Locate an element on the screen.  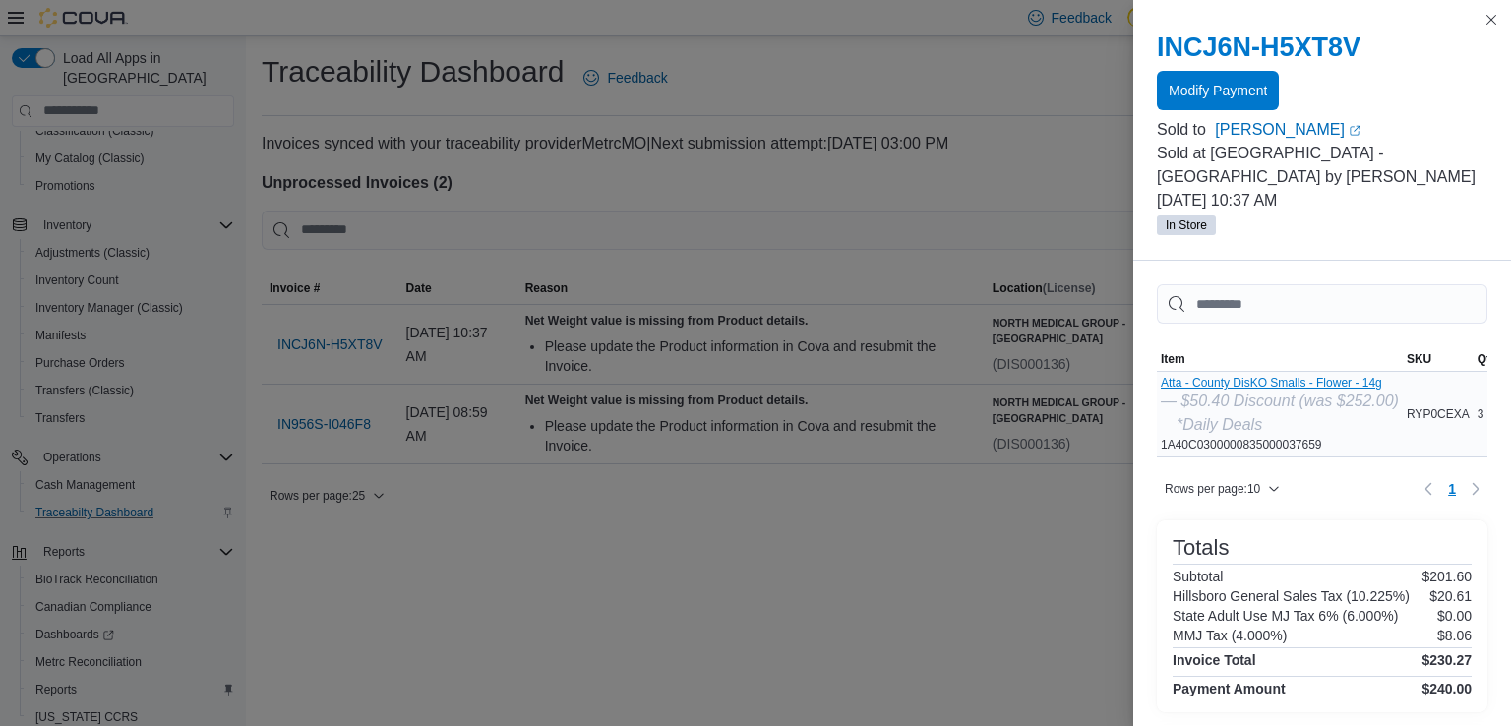
h6: MMJ Tax (4.000%) is located at coordinates (1229, 635).